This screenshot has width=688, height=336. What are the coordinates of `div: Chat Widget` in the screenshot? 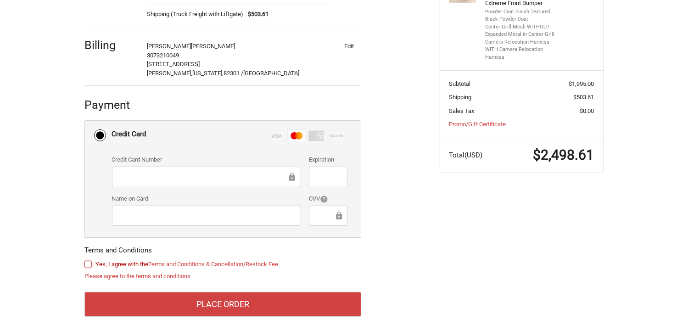 It's located at (665, 314).